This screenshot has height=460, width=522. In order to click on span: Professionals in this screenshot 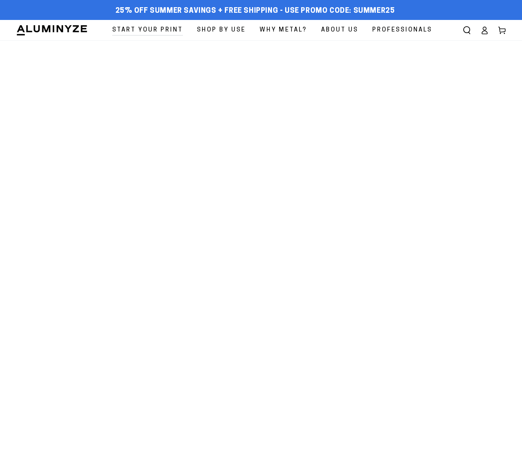, I will do `click(402, 30)`.